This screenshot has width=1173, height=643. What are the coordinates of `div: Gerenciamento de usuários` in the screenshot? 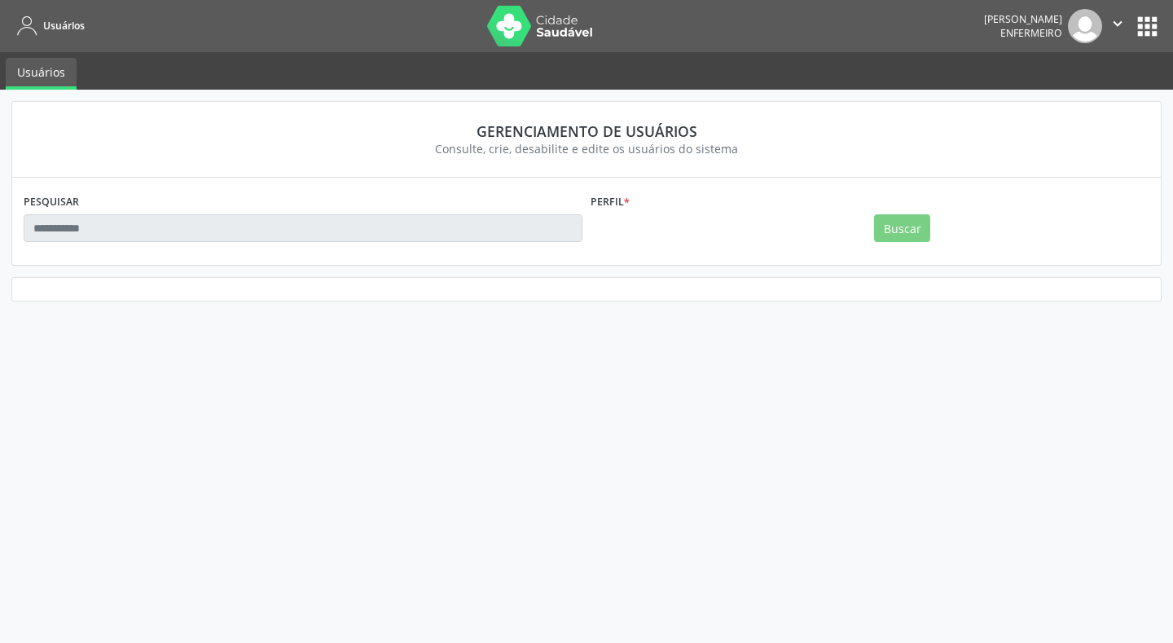 It's located at (587, 131).